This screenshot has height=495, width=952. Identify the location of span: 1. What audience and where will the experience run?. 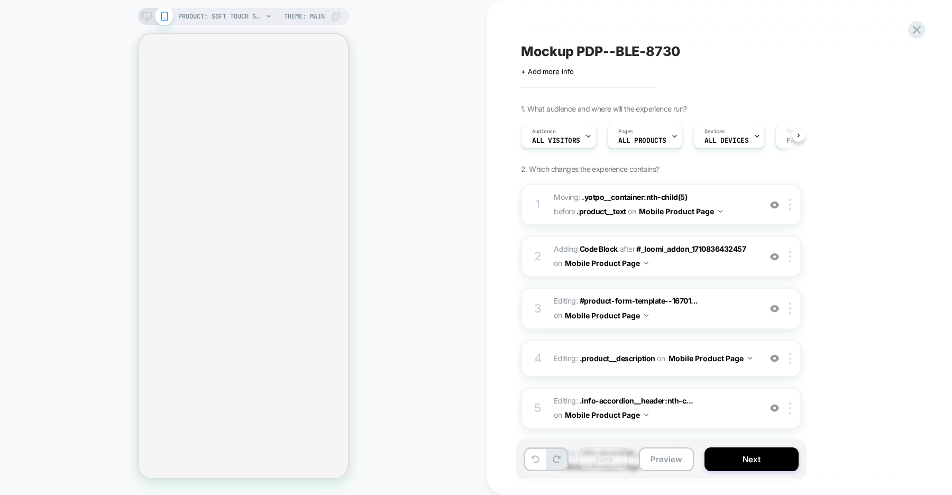
(604, 108).